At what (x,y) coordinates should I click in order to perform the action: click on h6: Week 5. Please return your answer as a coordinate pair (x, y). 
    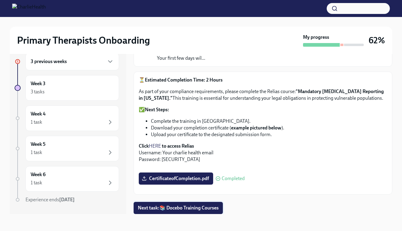
    Looking at the image, I should click on (38, 145).